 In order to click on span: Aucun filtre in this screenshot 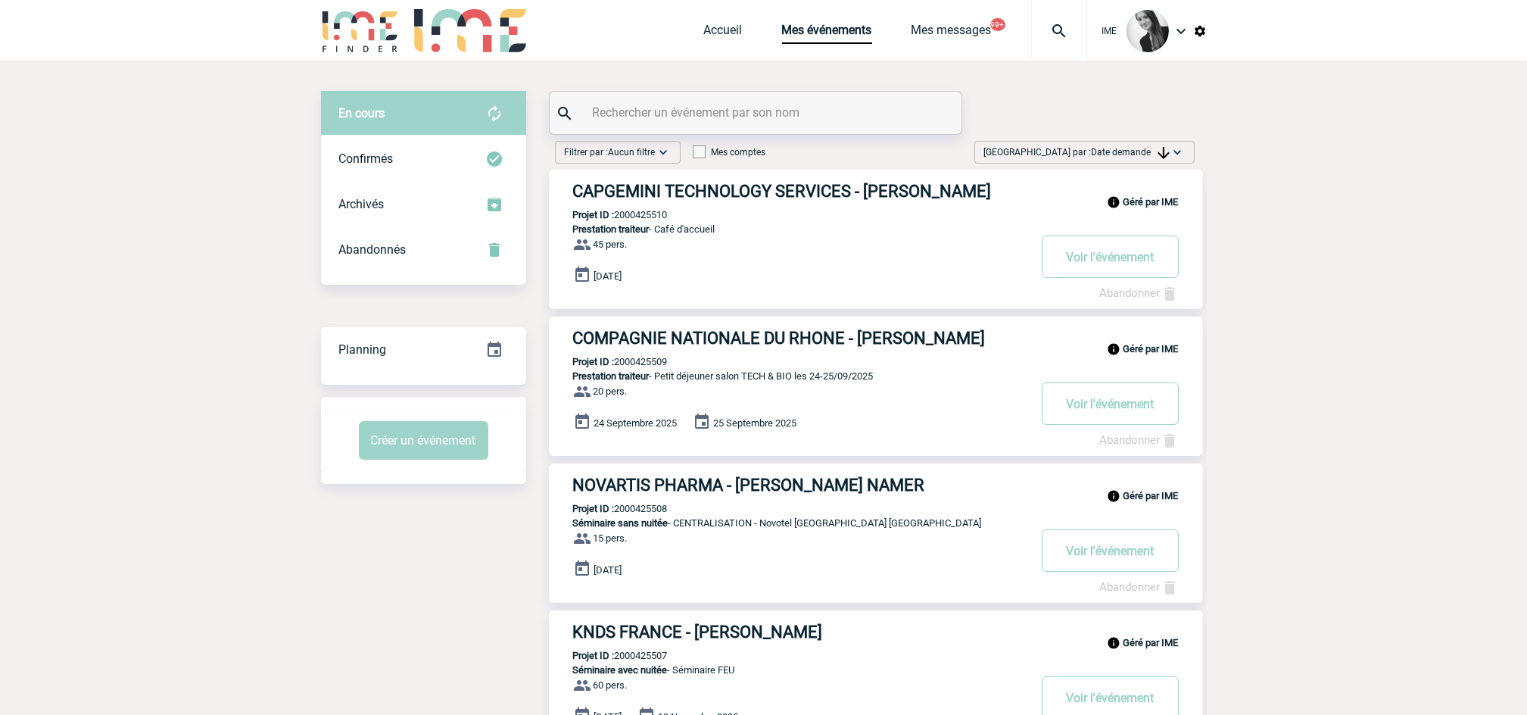, I will do `click(632, 152)`.